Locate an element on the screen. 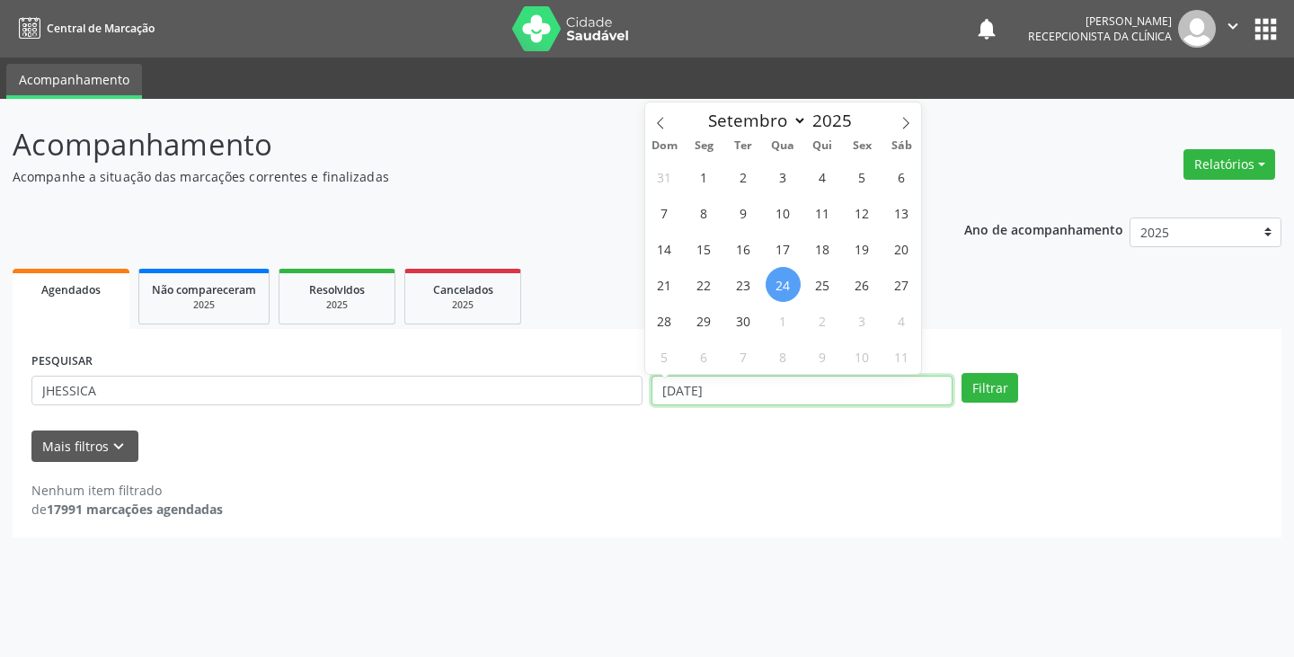 The width and height of the screenshot is (1294, 657). span: Agosto 31, 2025 is located at coordinates (664, 176).